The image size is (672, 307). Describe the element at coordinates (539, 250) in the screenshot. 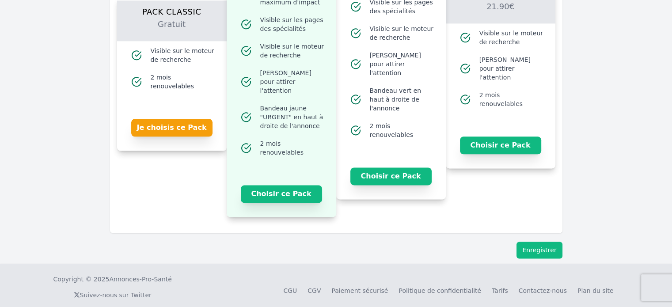

I see `button: Enregistrer` at that location.